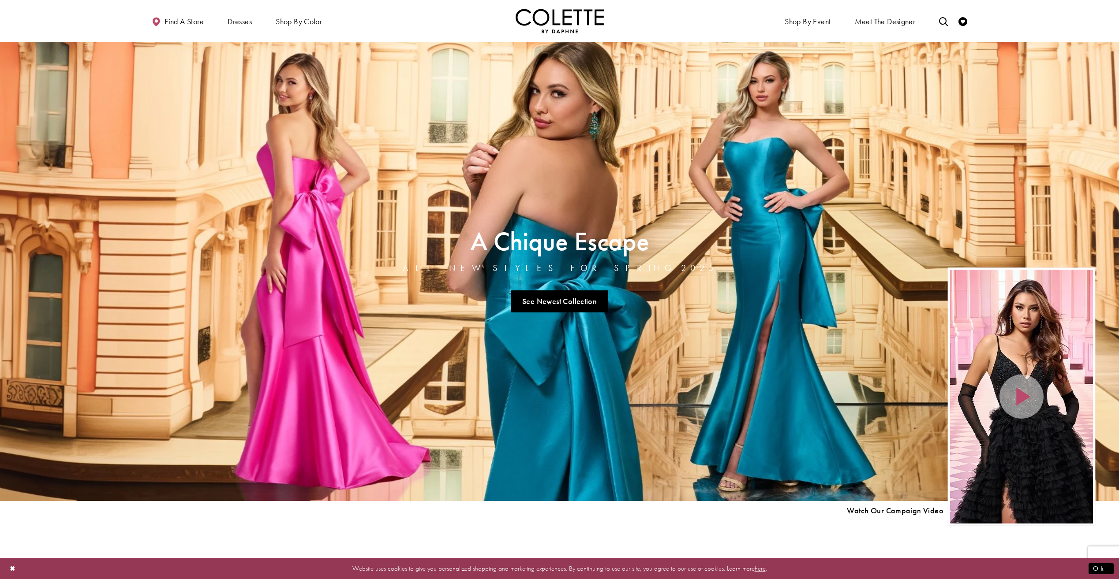 The image size is (1119, 579). Describe the element at coordinates (943, 21) in the screenshot. I see `a: Toggle search` at that location.